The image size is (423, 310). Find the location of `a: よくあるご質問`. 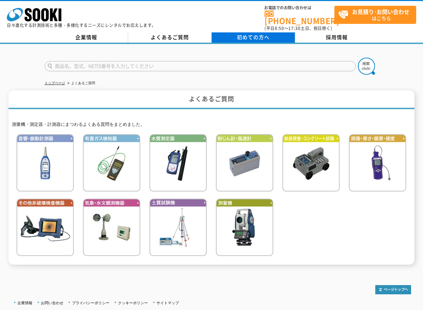

a: よくあるご質問 is located at coordinates (170, 38).